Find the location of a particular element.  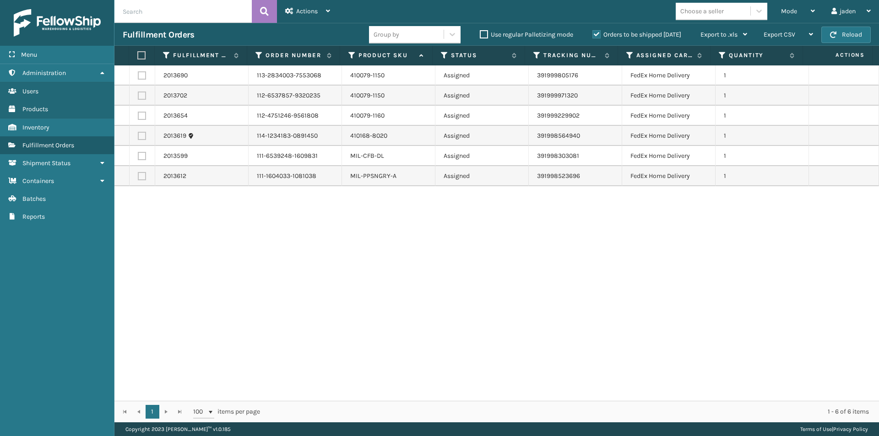

label: Fulfillment Order Id is located at coordinates (201, 55).